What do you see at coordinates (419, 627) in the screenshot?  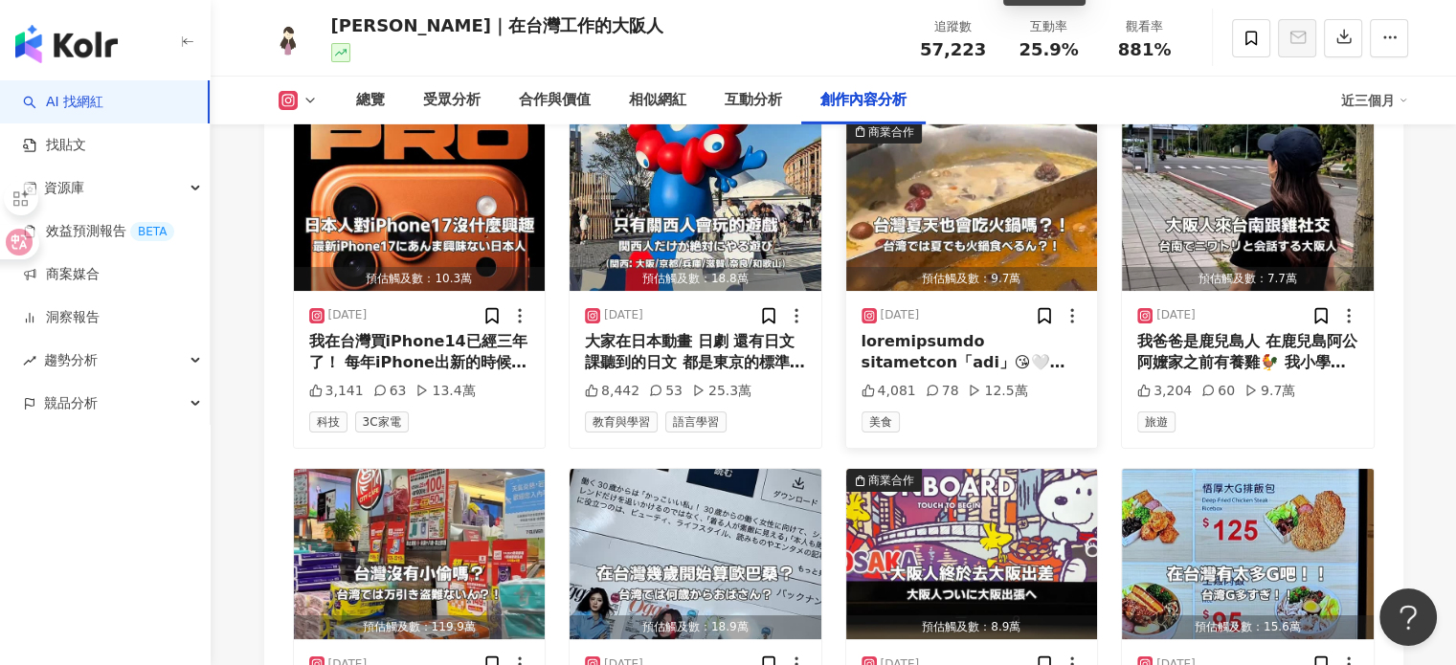 I see `div: 預估觸及數：119.9萬` at bounding box center [419, 627].